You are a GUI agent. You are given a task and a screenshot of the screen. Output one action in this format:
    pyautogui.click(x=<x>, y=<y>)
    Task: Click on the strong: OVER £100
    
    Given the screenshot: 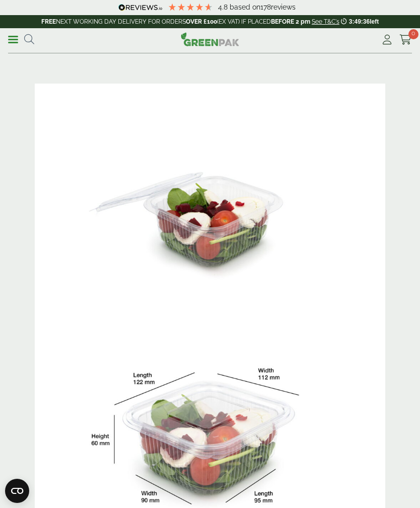 What is the action you would take?
    pyautogui.click(x=201, y=22)
    